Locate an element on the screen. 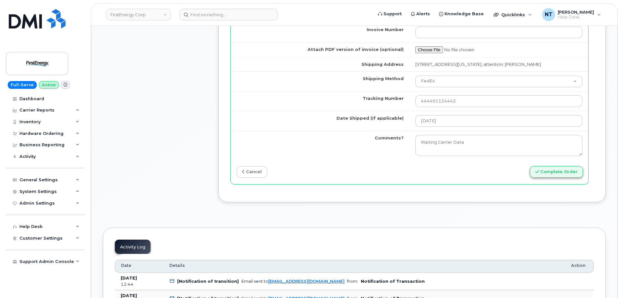 This screenshot has height=298, width=621. div: Email sent to is located at coordinates (293, 281).